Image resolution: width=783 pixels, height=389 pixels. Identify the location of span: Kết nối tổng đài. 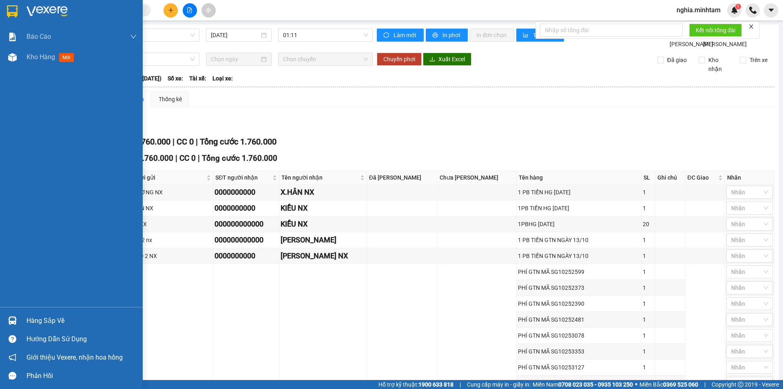
(716, 30).